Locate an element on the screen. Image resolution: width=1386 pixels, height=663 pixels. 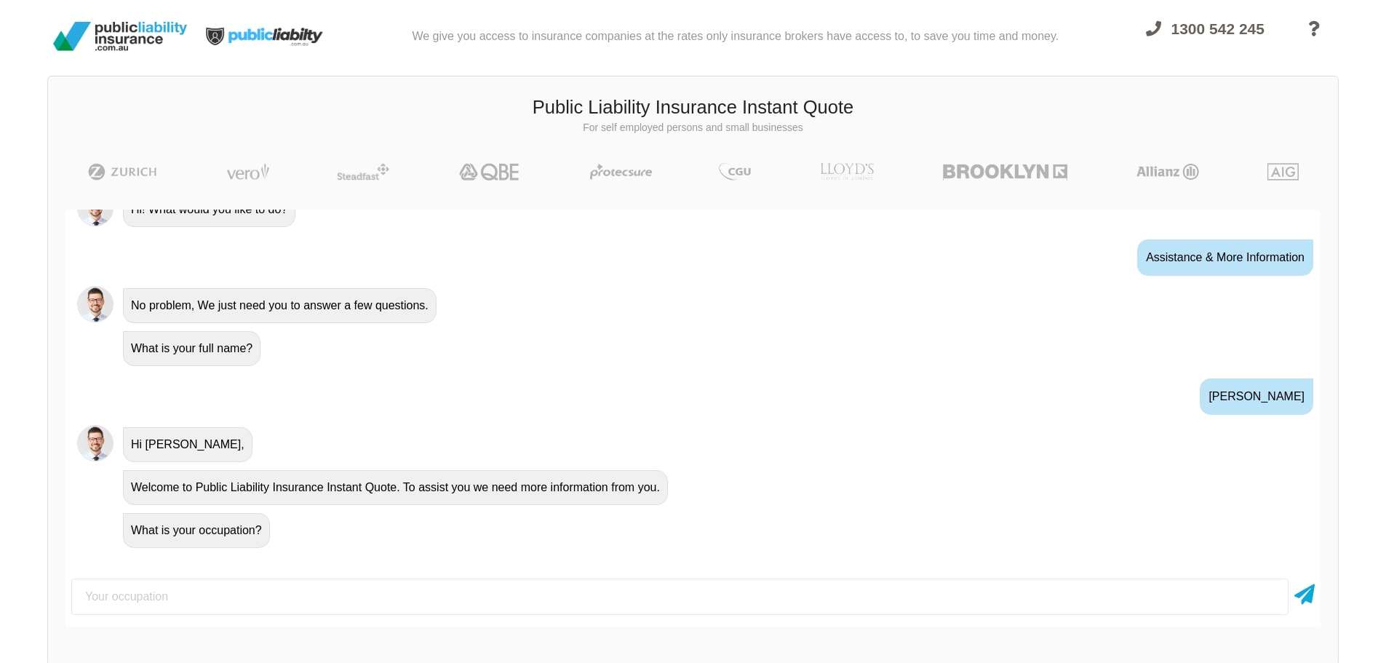
img: Brooklyn | Public Liability Insurance is located at coordinates (1005, 172).